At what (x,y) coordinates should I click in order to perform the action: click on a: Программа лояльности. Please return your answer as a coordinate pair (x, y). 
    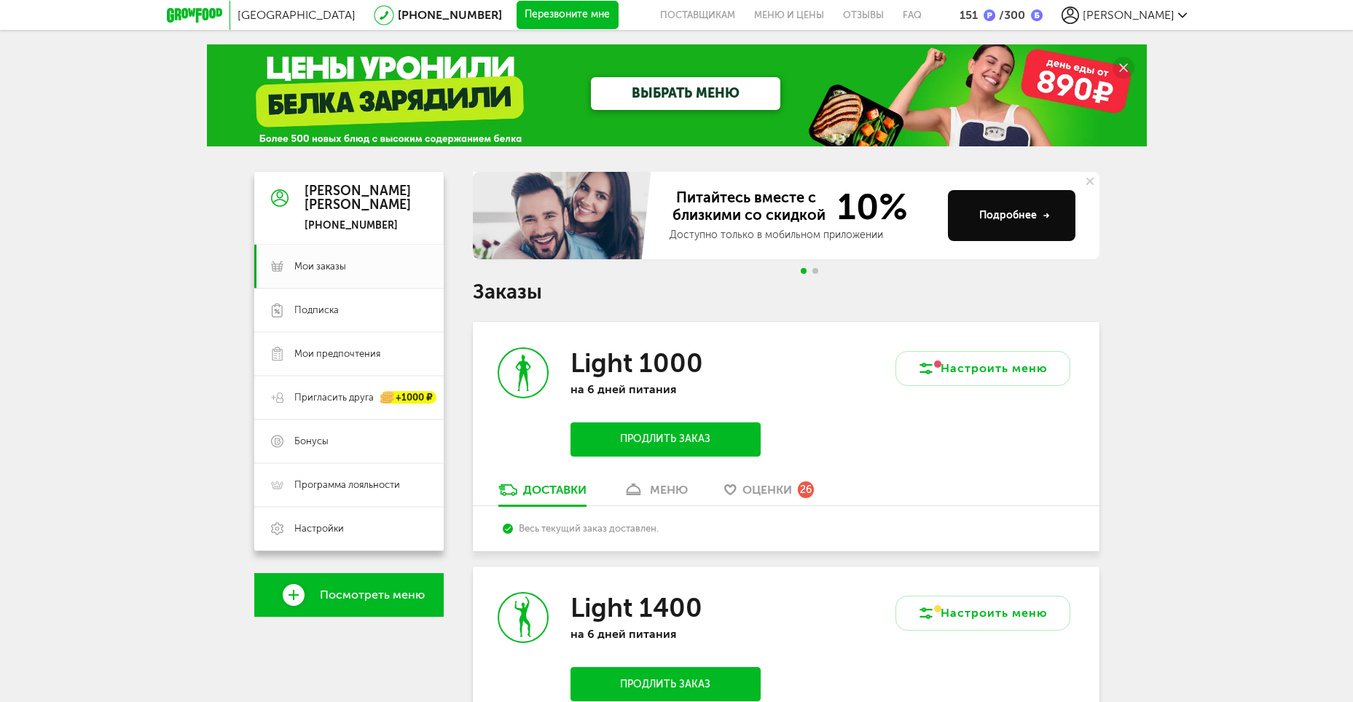
    Looking at the image, I should click on (349, 485).